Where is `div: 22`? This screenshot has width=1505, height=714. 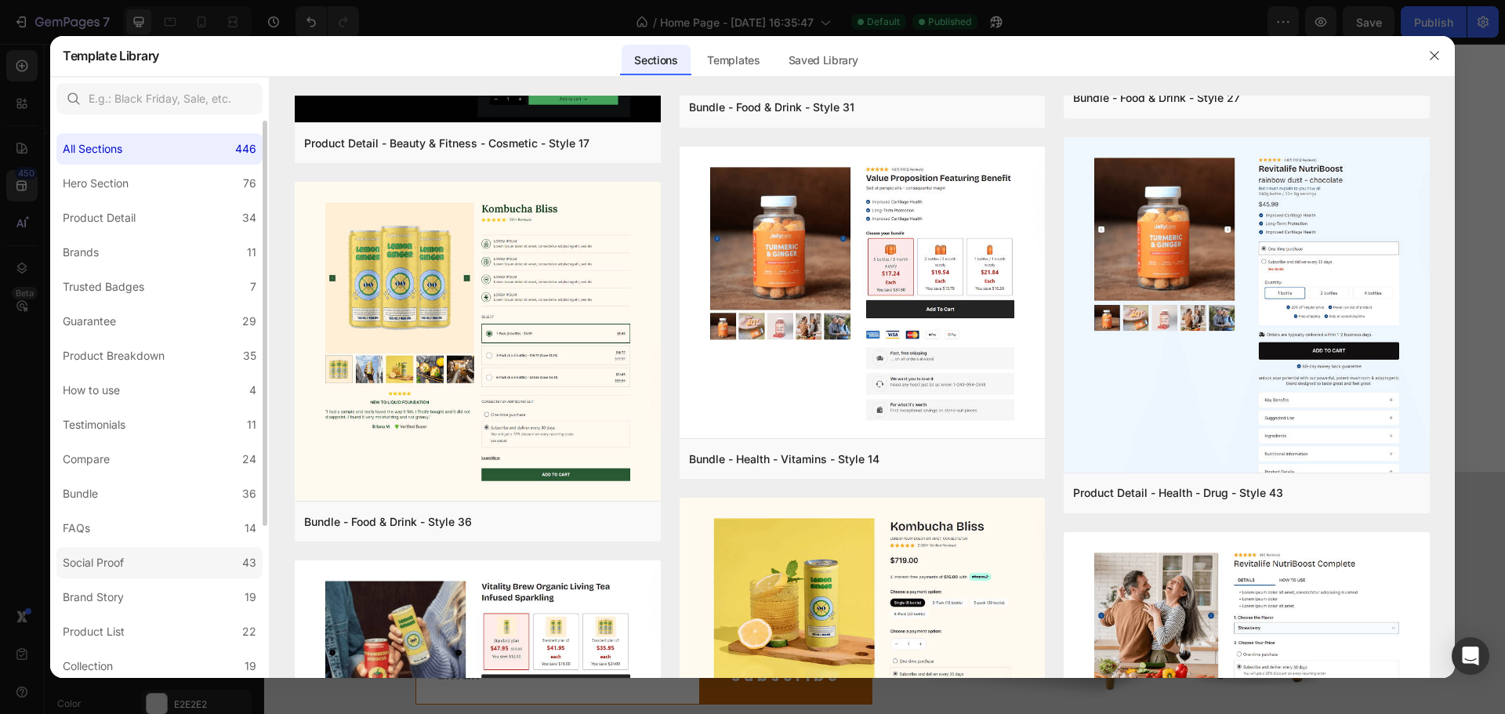 div: 22 is located at coordinates (249, 632).